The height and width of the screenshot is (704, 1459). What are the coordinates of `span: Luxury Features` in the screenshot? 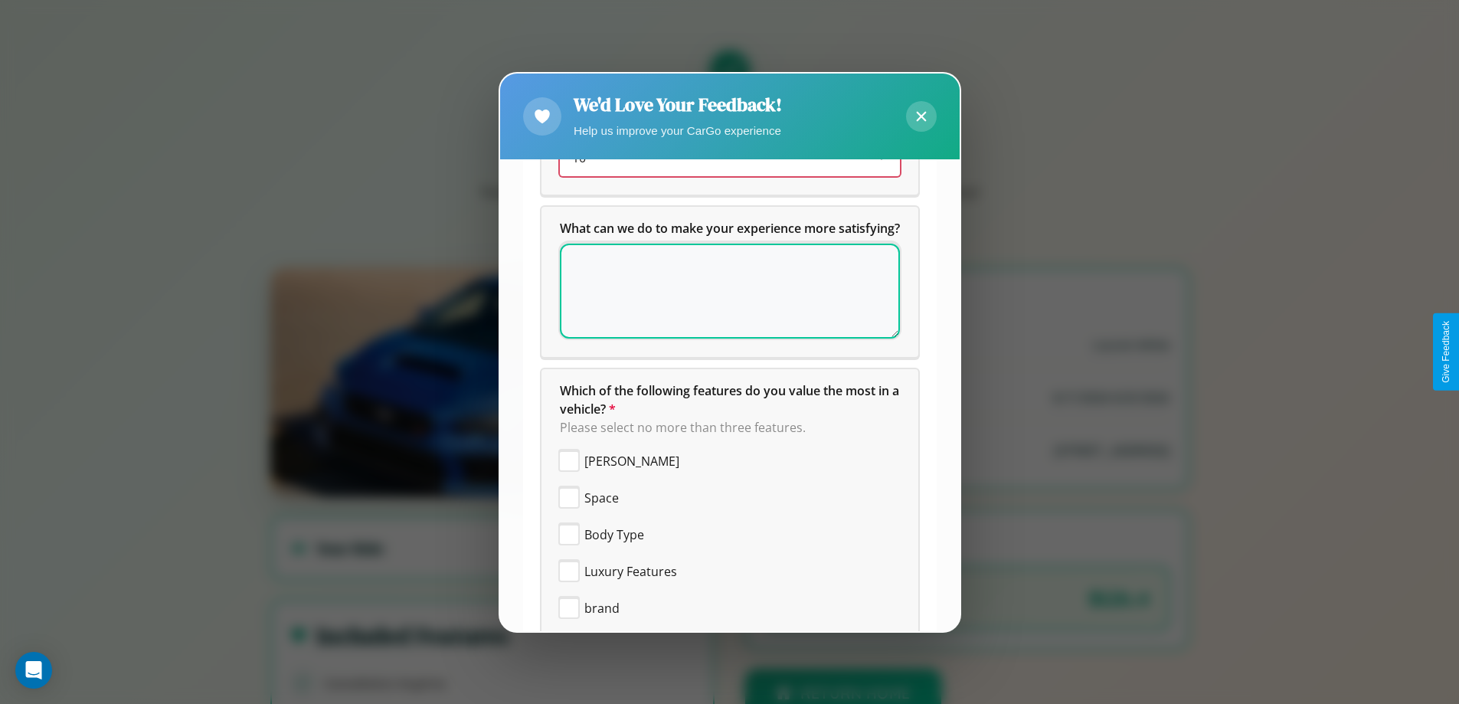 It's located at (630, 571).